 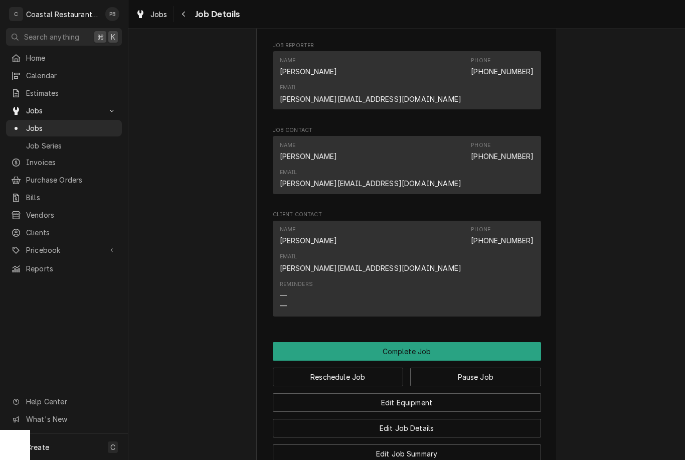 I want to click on a: Invoices, so click(x=64, y=162).